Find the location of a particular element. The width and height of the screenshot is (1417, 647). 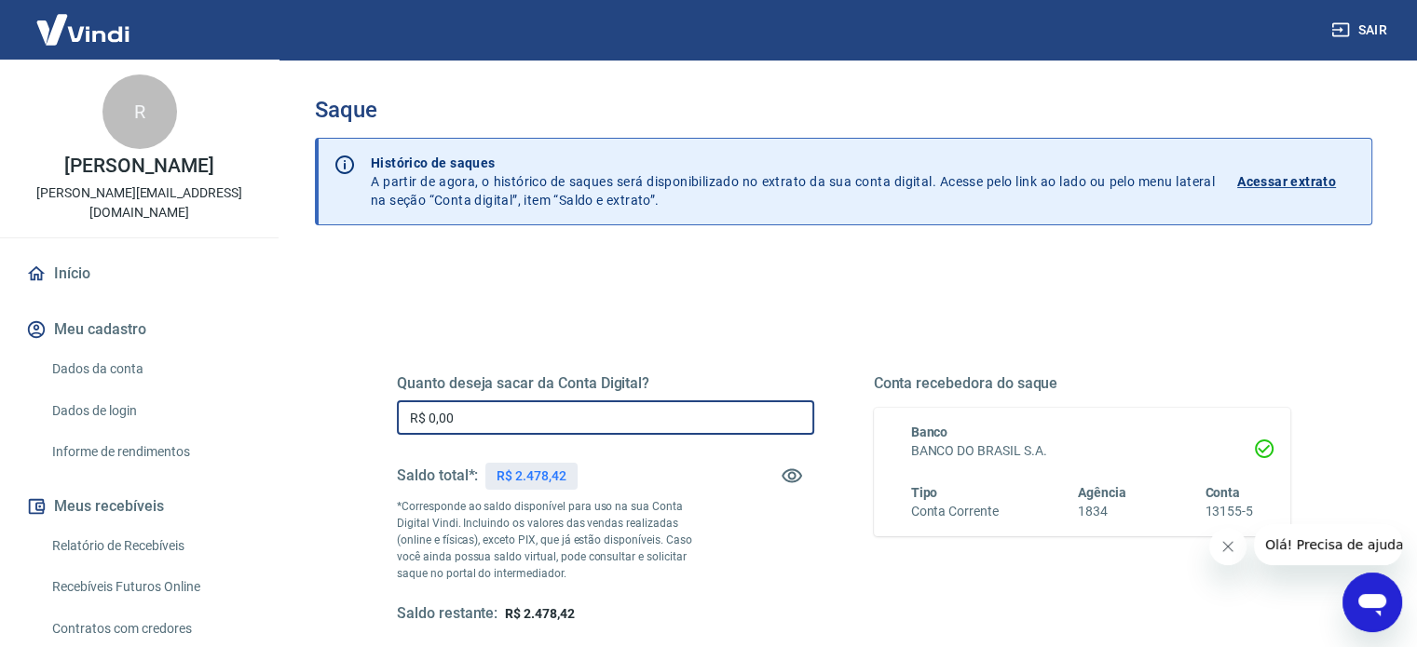

button: Sair is located at coordinates (1361, 30).